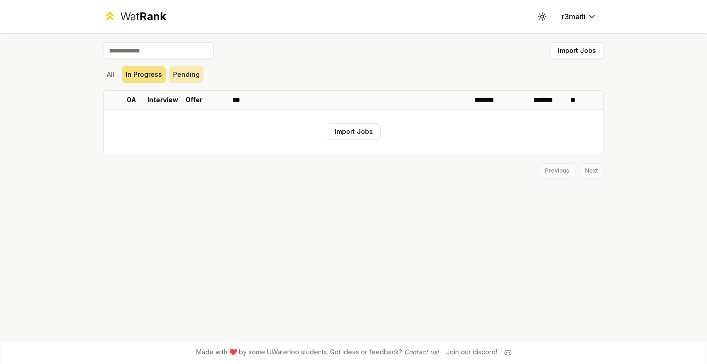 Image resolution: width=707 pixels, height=364 pixels. I want to click on div: Wat, so click(143, 17).